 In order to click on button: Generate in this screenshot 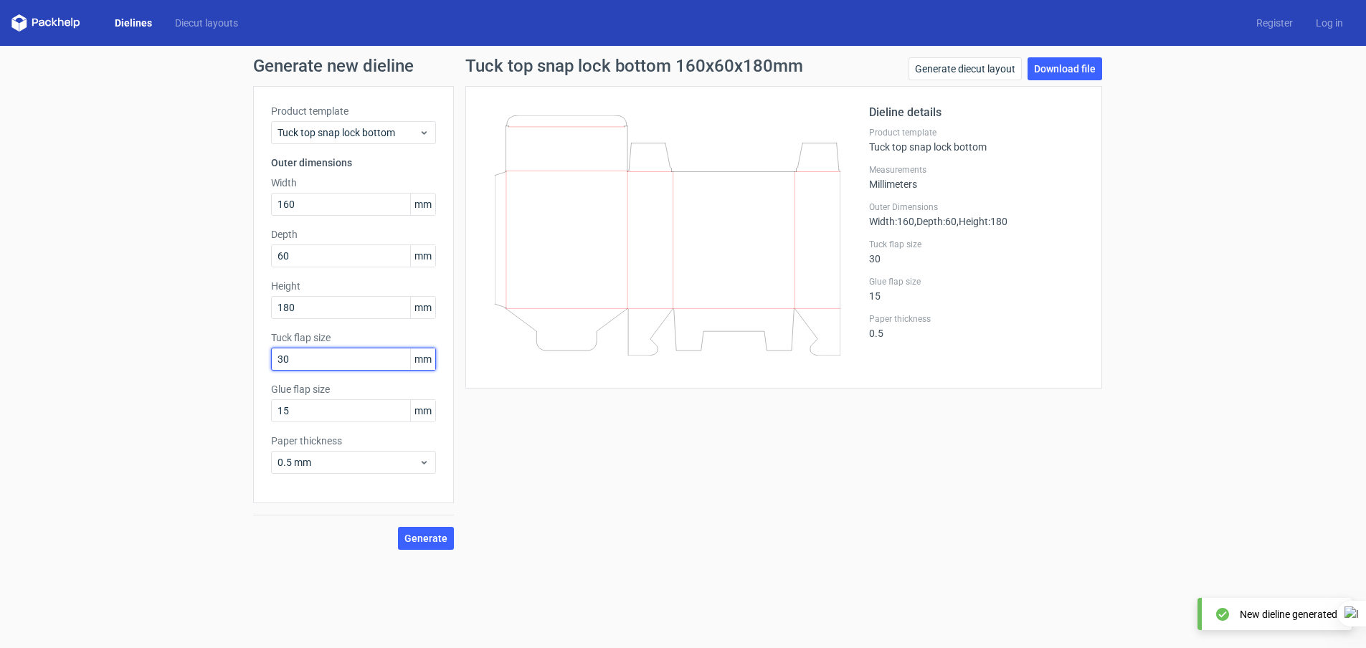, I will do `click(426, 538)`.